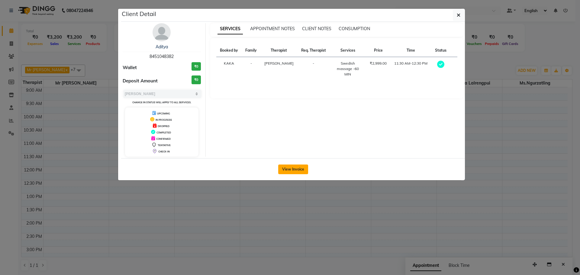  What do you see at coordinates (411, 50) in the screenshot?
I see `th: Time` at bounding box center [411, 50].